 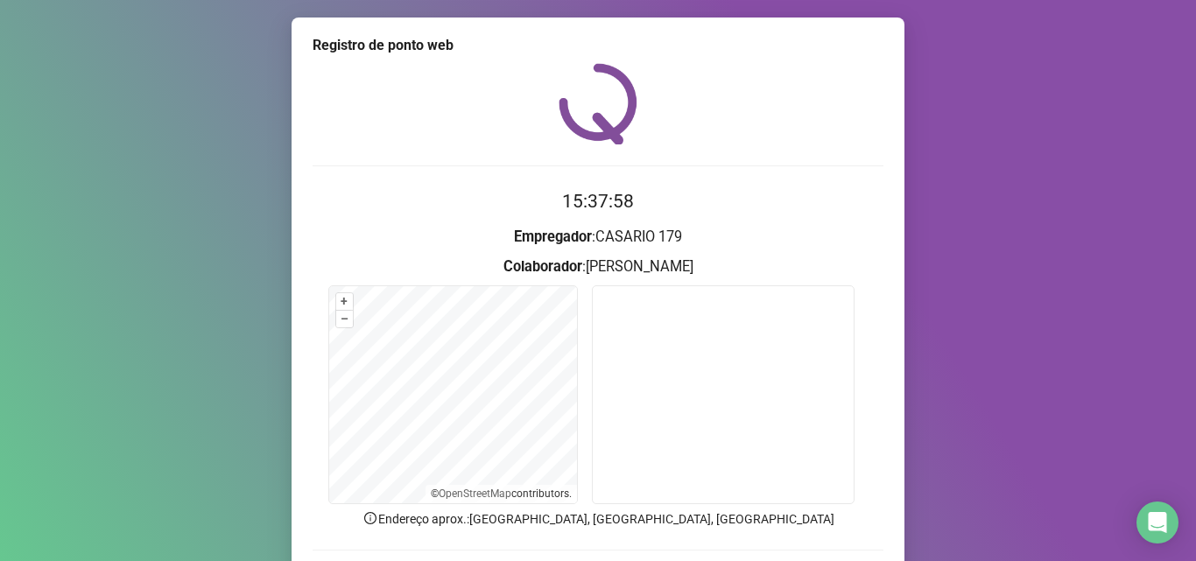 I want to click on li: © contributors., so click(x=501, y=494).